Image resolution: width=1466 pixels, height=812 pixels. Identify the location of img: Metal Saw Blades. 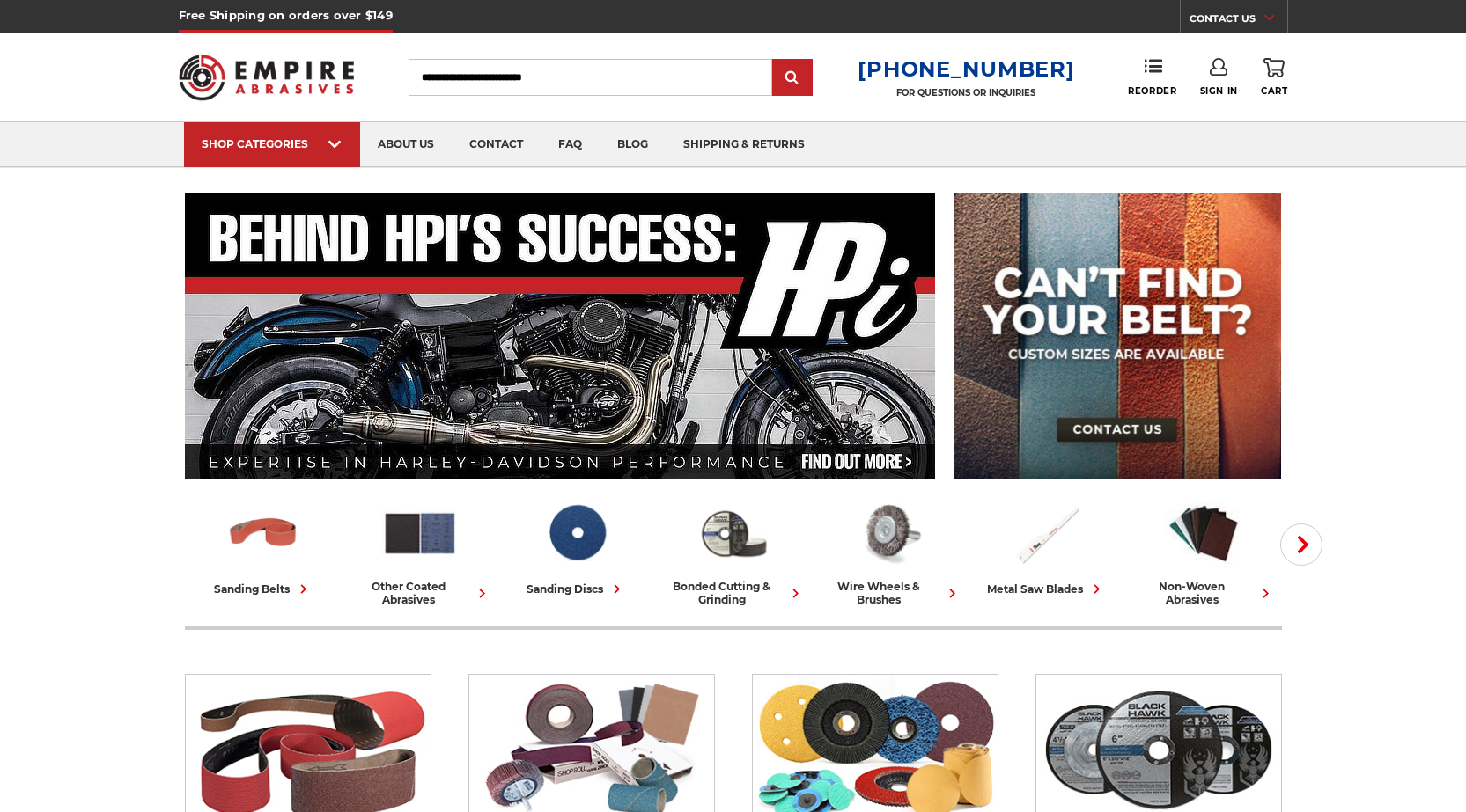
(1047, 533).